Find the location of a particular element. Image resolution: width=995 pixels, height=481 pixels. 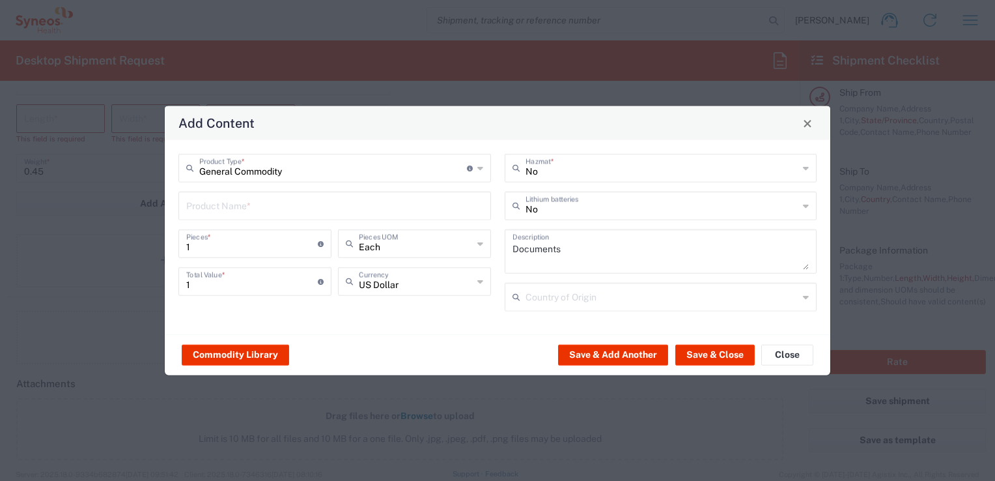

button: Commodity Library is located at coordinates (235, 354).